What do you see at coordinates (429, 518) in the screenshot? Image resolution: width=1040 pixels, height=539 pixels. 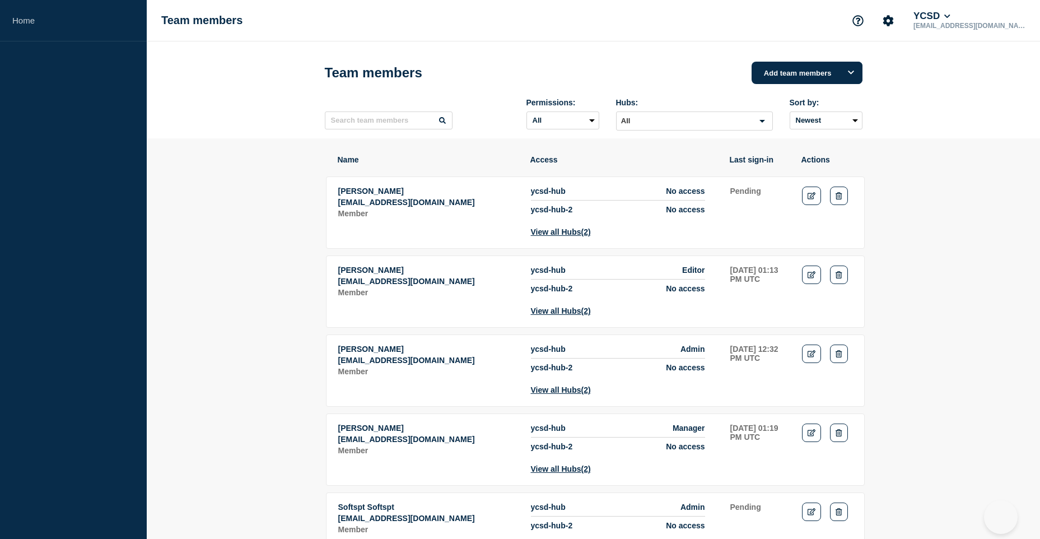 I see `p: Email: softspt@ycsd.york.va.us` at bounding box center [429, 518].